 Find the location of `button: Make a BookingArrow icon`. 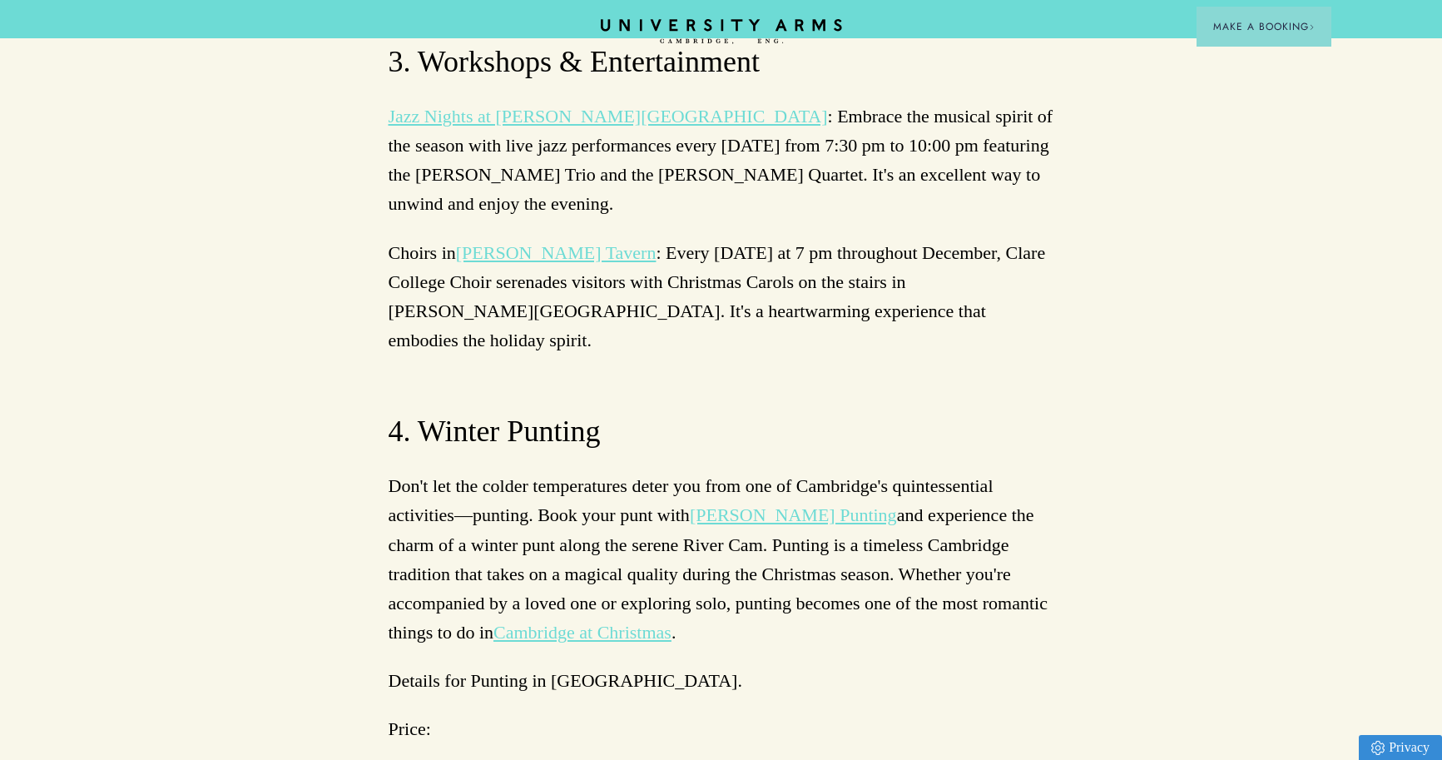

button: Make a BookingArrow icon is located at coordinates (1264, 27).